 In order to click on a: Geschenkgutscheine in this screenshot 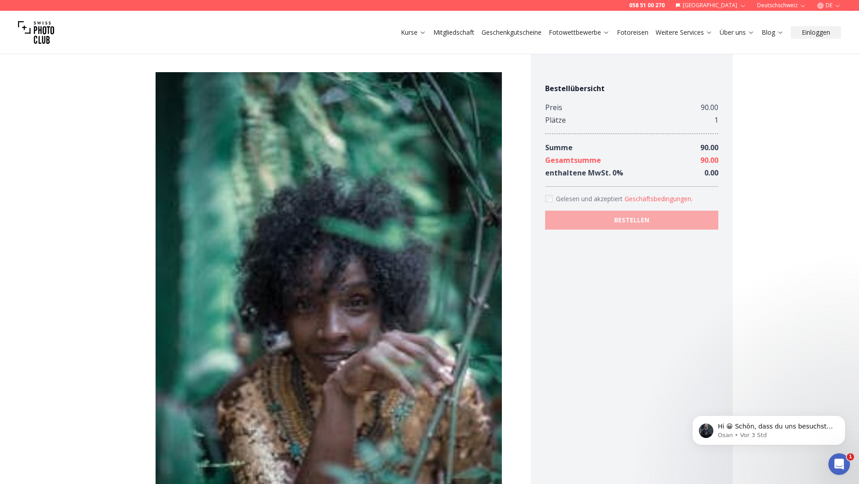, I will do `click(512, 32)`.